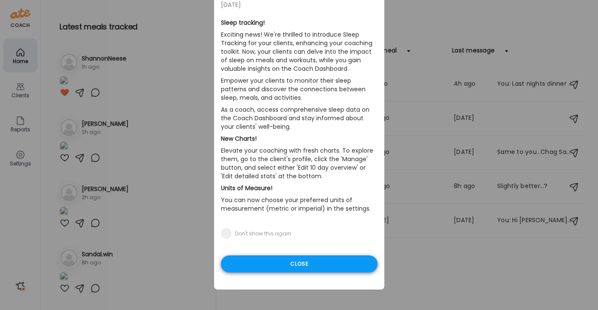 This screenshot has width=598, height=310. Describe the element at coordinates (239, 138) in the screenshot. I see `b: New Charts!` at that location.